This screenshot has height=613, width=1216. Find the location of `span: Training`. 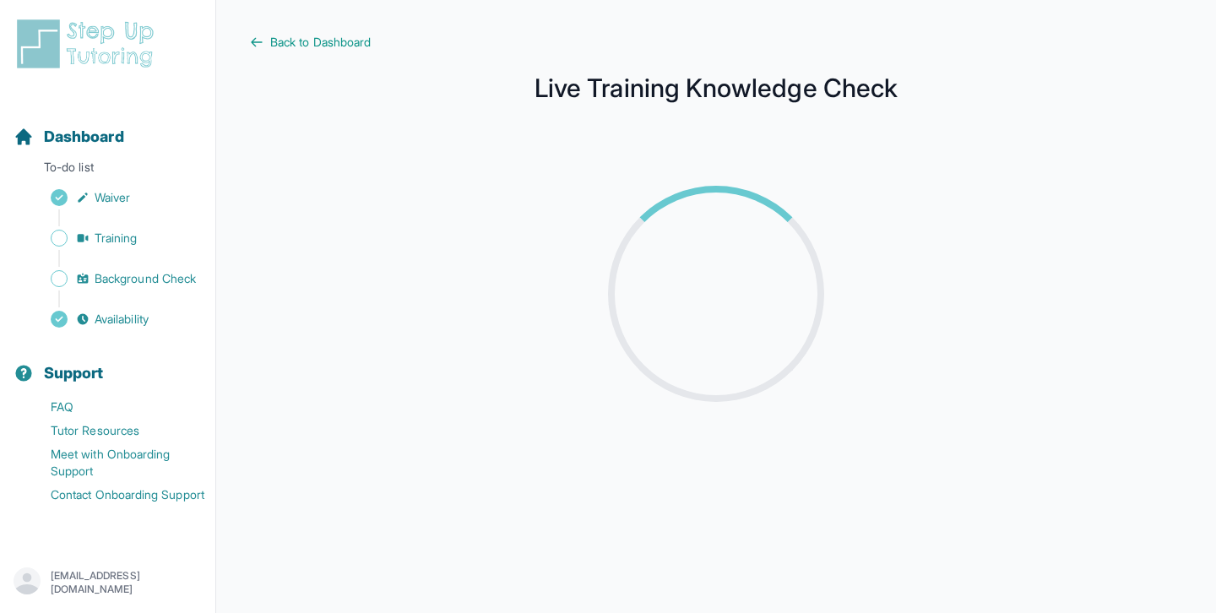

span: Training is located at coordinates (116, 238).